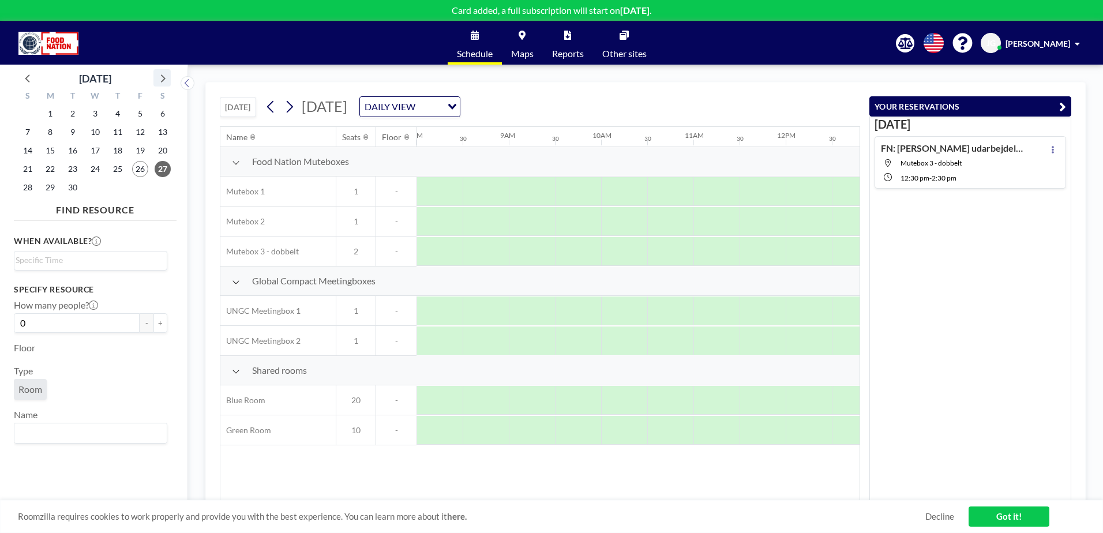 The width and height of the screenshot is (1103, 533). Describe the element at coordinates (56, 305) in the screenshot. I see `label: How many people?` at that location.